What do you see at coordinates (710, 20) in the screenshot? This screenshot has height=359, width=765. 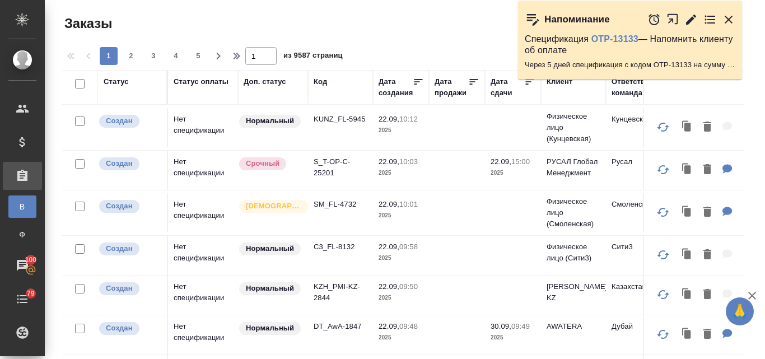 I see `button: Перейти в todo` at bounding box center [710, 20].